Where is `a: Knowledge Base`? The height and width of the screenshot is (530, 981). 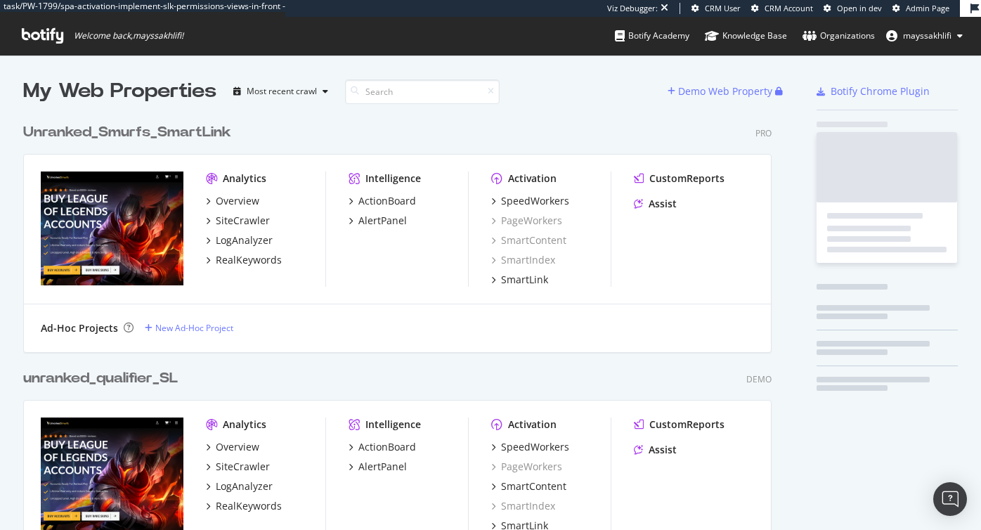 a: Knowledge Base is located at coordinates (745, 36).